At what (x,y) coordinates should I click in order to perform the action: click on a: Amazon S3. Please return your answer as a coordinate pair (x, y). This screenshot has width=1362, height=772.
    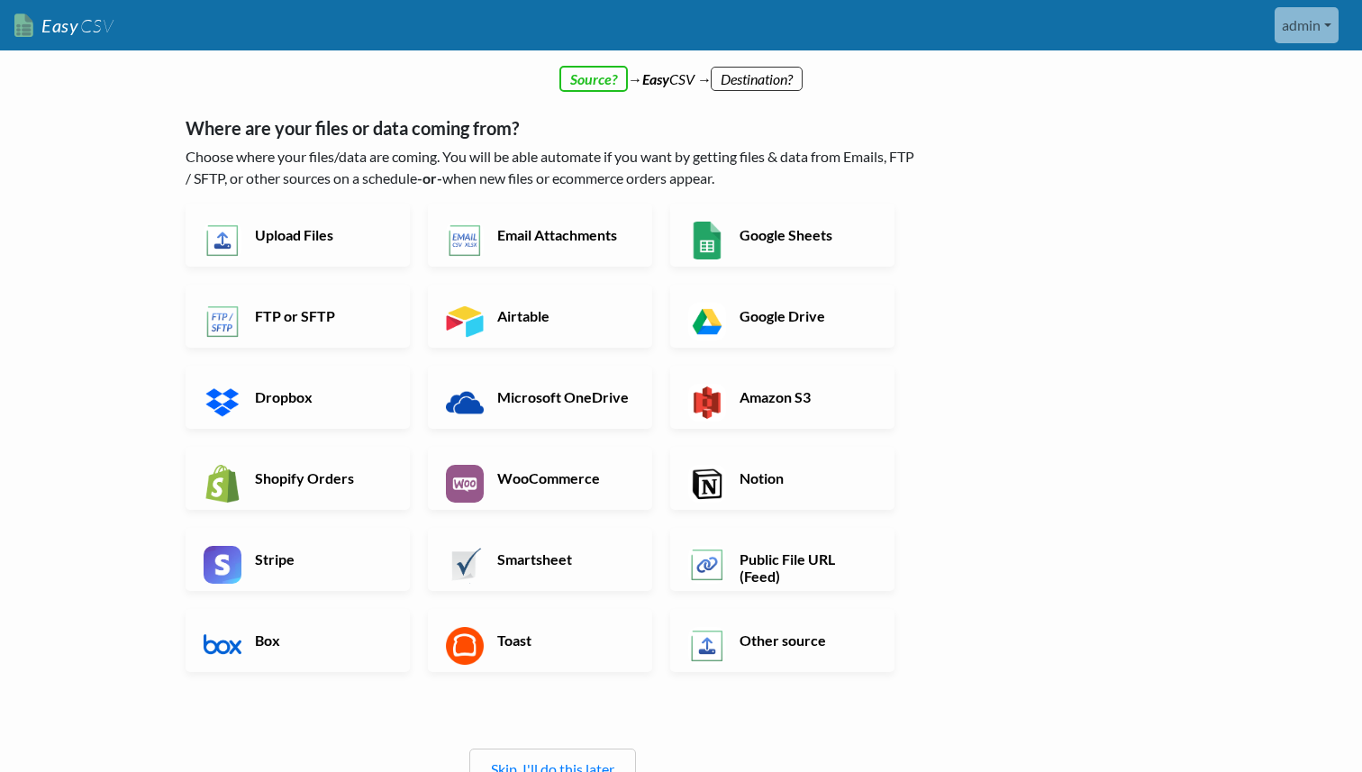
    Looking at the image, I should click on (782, 397).